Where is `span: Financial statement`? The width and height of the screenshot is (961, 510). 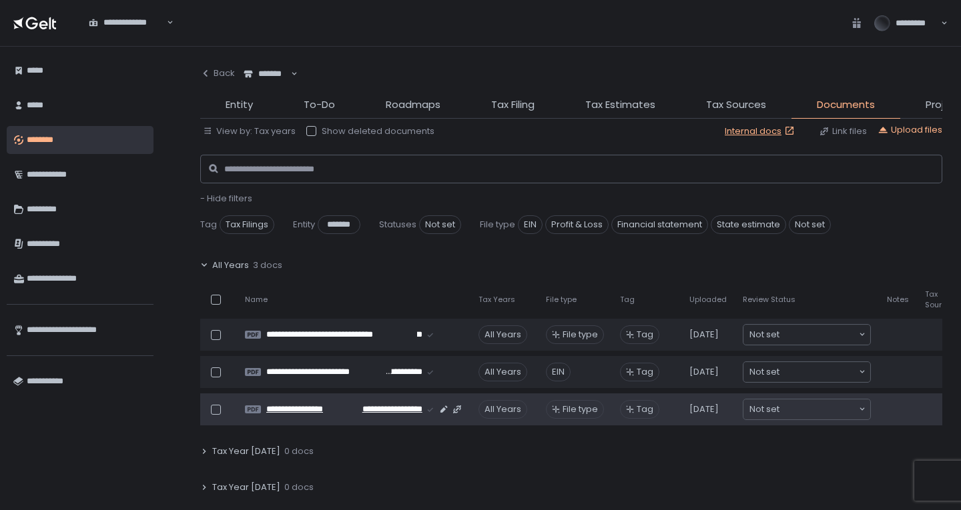 span: Financial statement is located at coordinates (659, 225).